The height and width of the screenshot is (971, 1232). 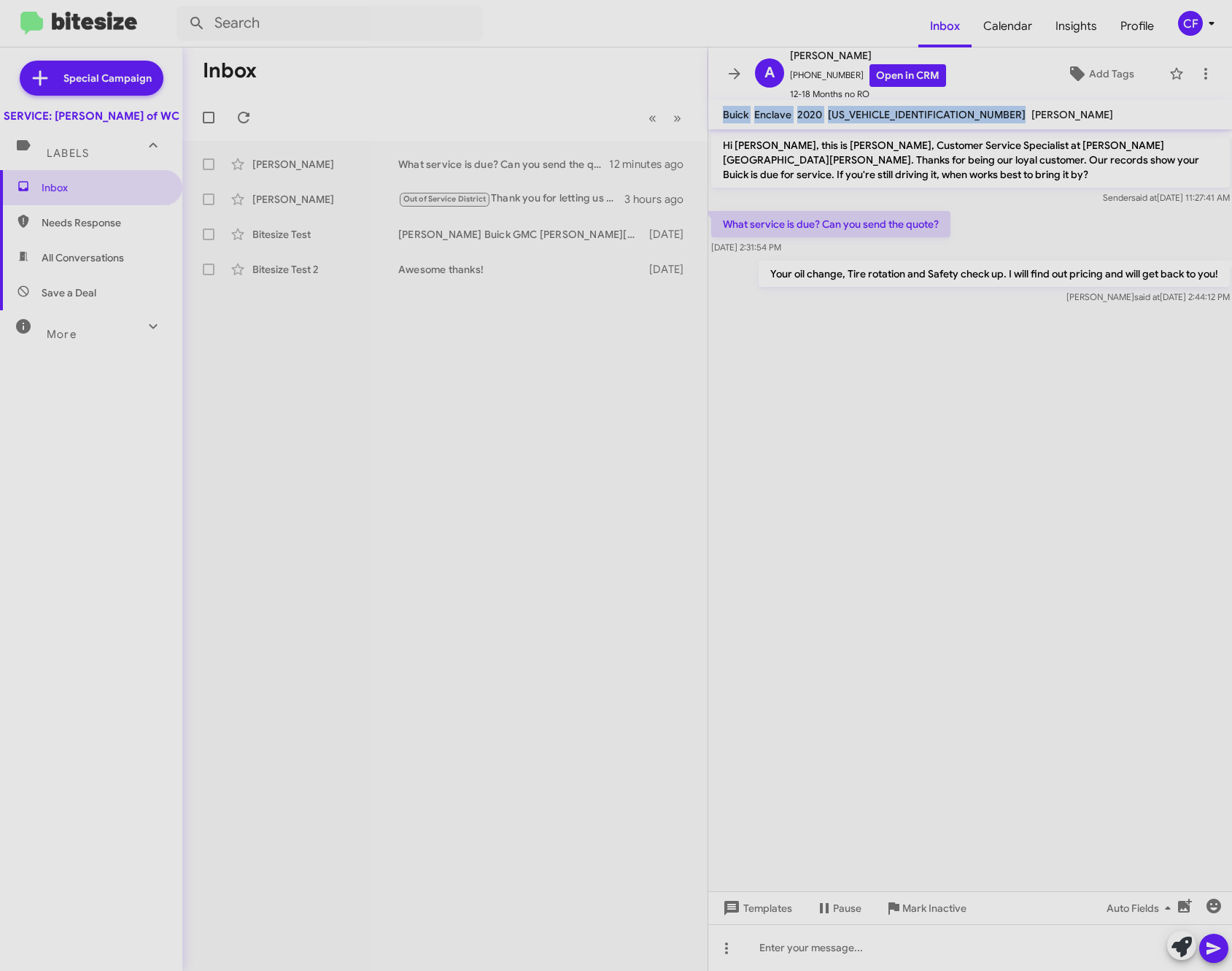 I want to click on button: Pause, so click(x=839, y=908).